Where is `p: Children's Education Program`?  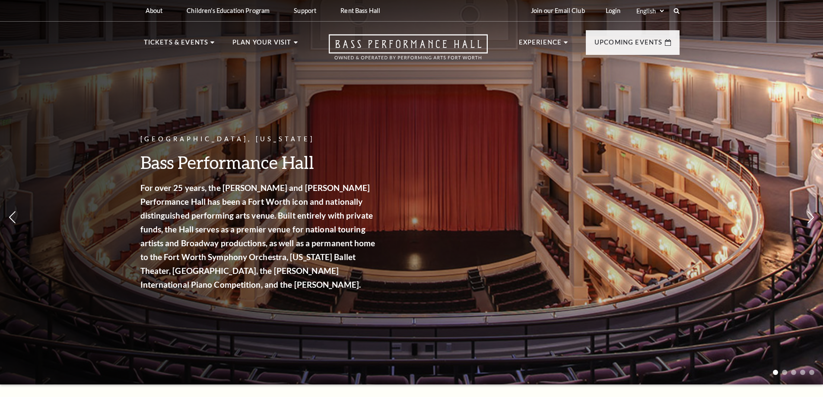
p: Children's Education Program is located at coordinates (228, 10).